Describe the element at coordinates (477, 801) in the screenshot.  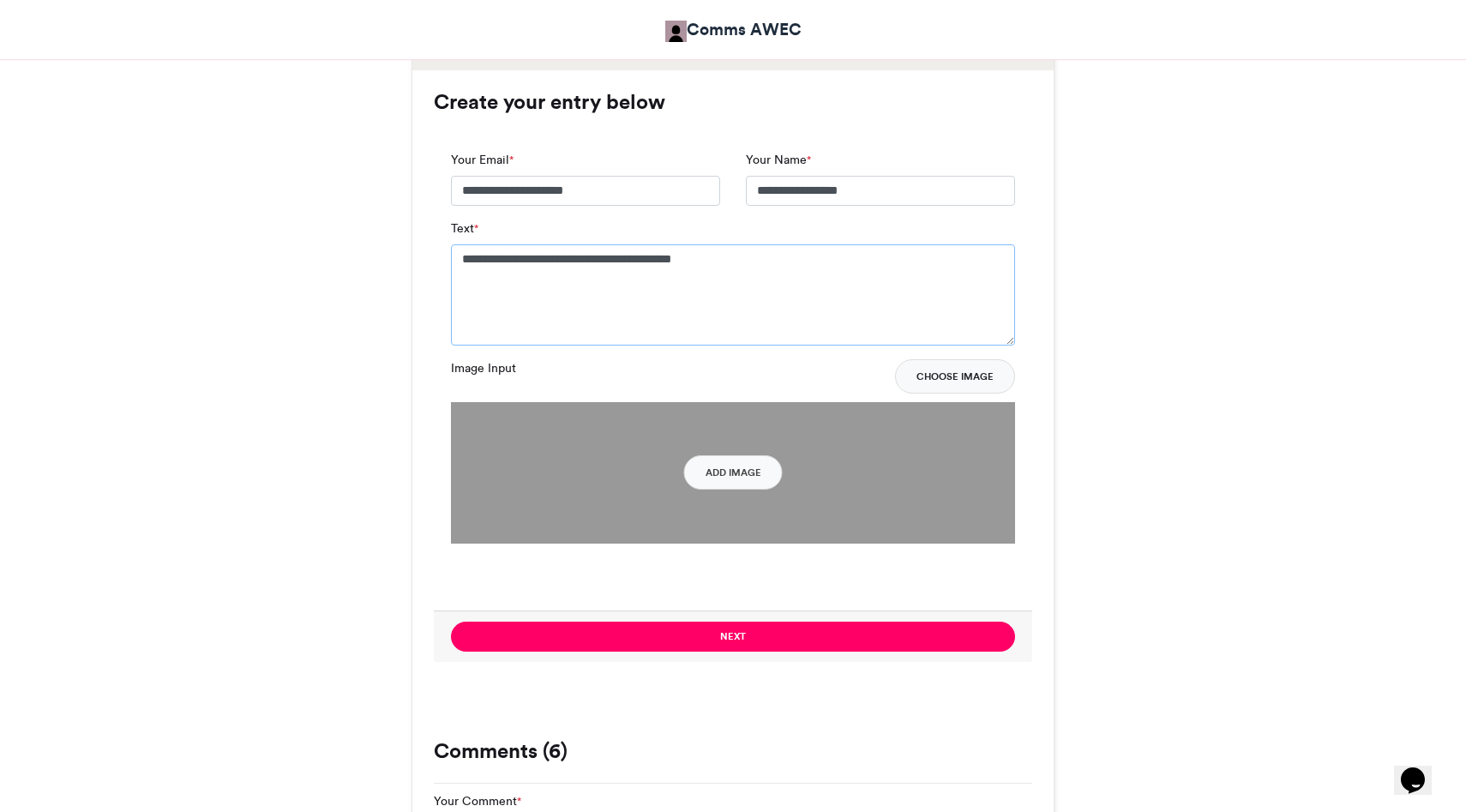
I see `label: Your Comment` at that location.